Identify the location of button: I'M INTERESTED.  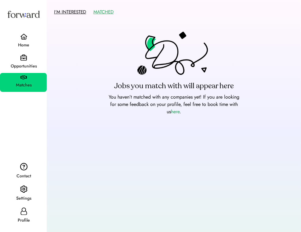
(70, 12).